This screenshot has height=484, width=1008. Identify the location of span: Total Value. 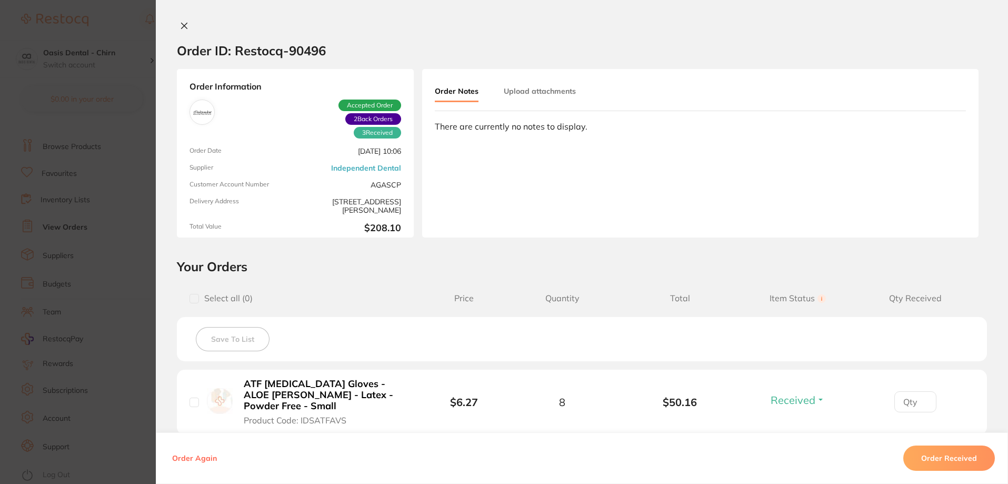
(240, 228).